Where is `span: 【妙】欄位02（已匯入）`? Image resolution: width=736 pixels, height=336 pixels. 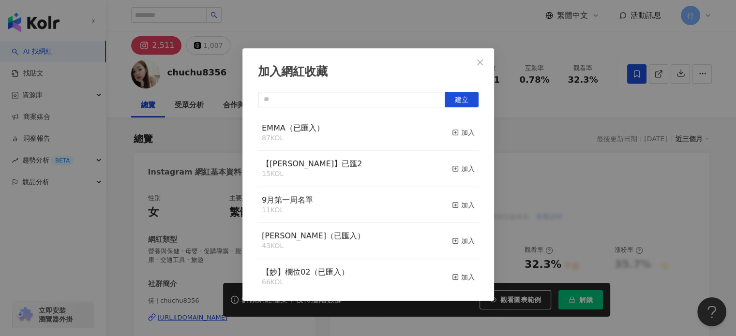
span: 【妙】欄位02（已匯入） is located at coordinates (305, 272).